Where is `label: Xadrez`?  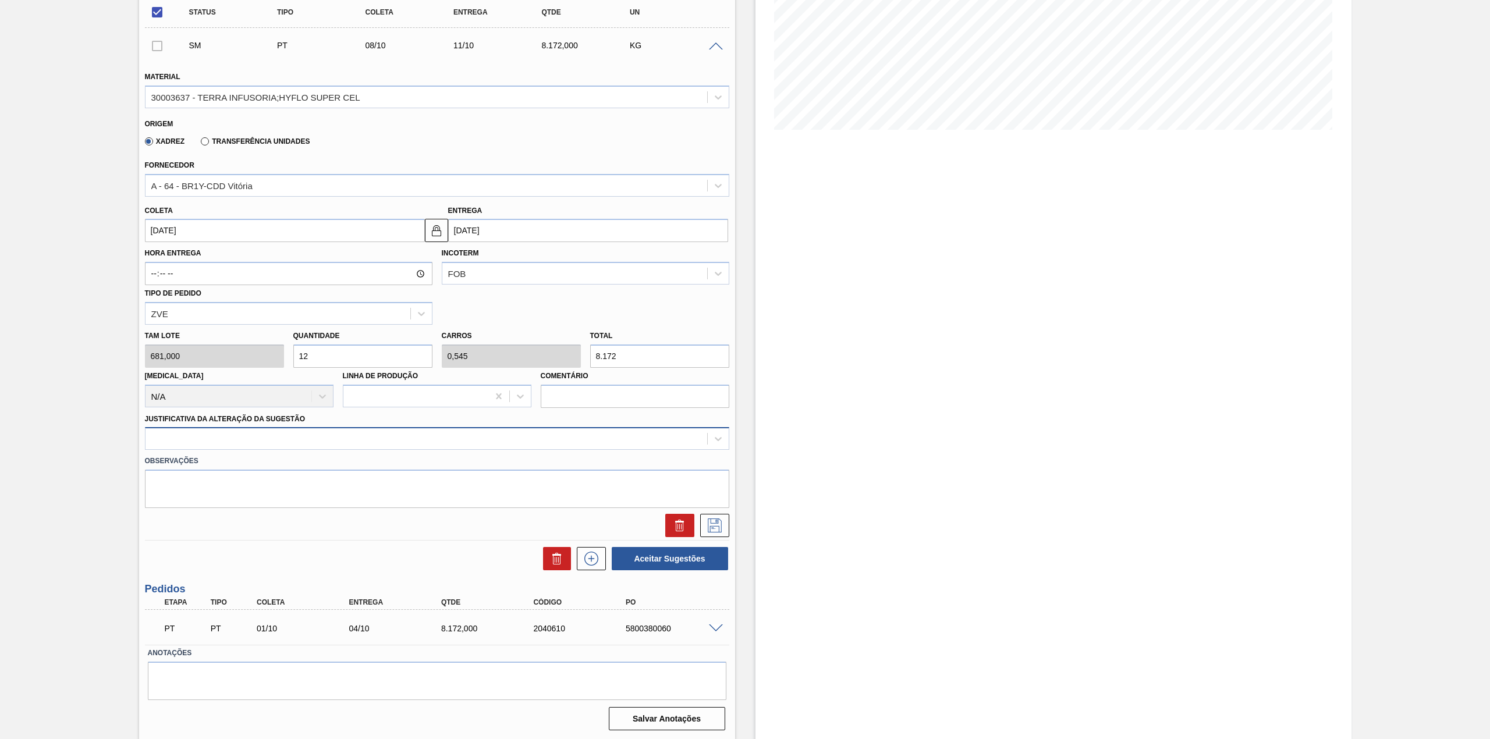
label: Xadrez is located at coordinates (165, 141).